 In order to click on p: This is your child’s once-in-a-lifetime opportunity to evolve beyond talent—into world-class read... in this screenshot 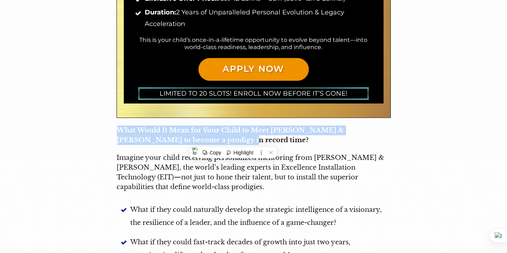, I will do `click(254, 43)`.